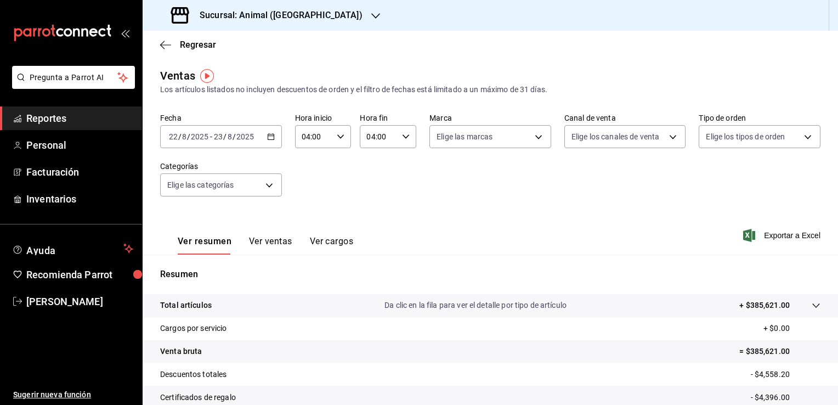 Image resolution: width=838 pixels, height=405 pixels. What do you see at coordinates (465, 137) in the screenshot?
I see `span: Elige las marcas` at bounding box center [465, 137].